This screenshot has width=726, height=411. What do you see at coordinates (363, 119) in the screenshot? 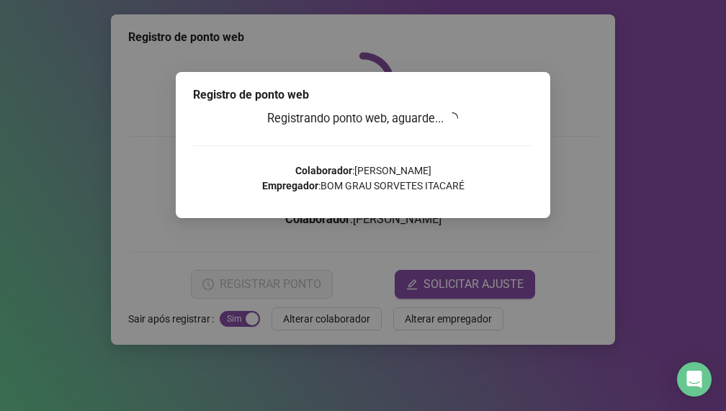
I see `h3: Registrando ponto web, aguarde...` at bounding box center [363, 119].